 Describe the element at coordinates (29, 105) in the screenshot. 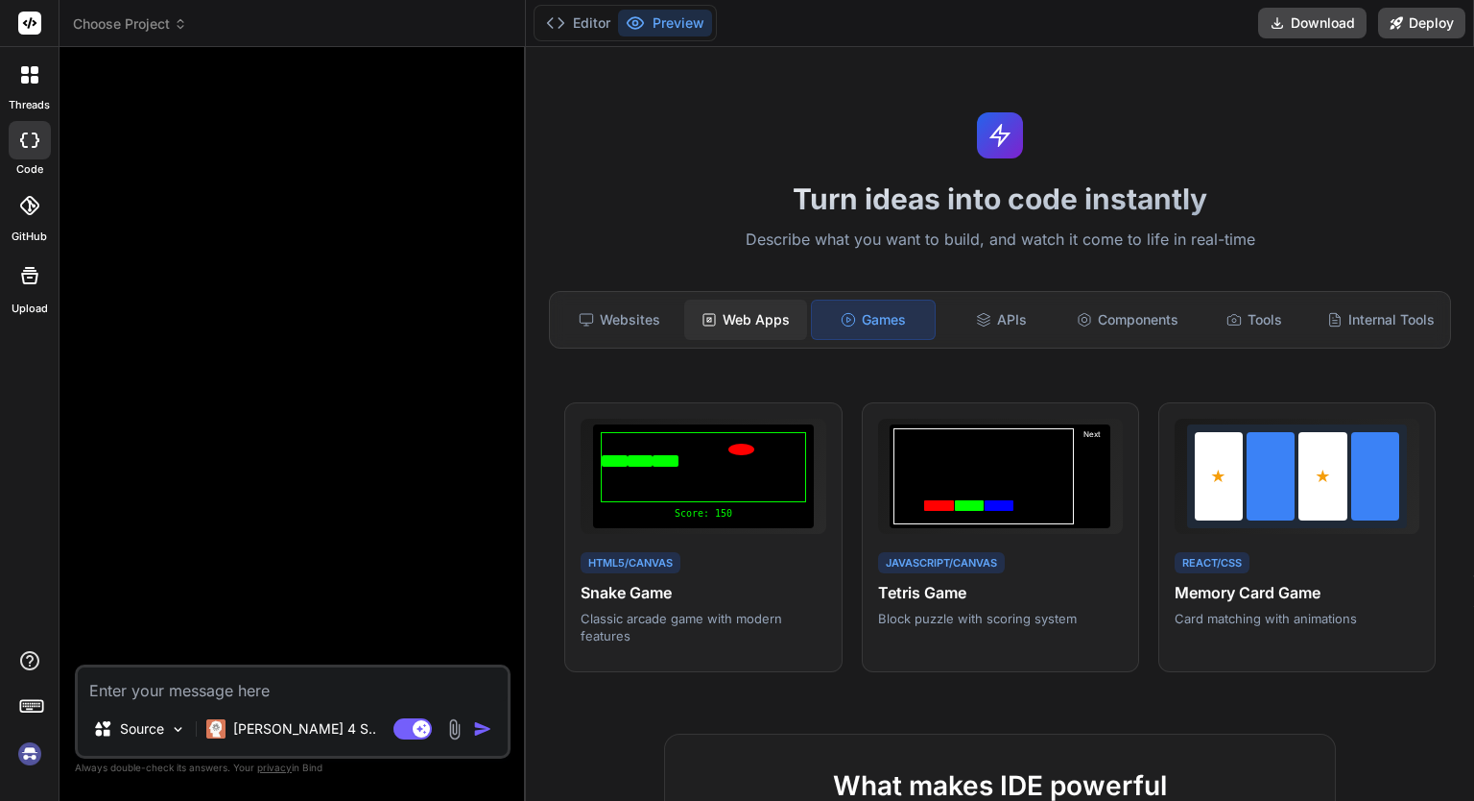

I see `label: threads` at that location.